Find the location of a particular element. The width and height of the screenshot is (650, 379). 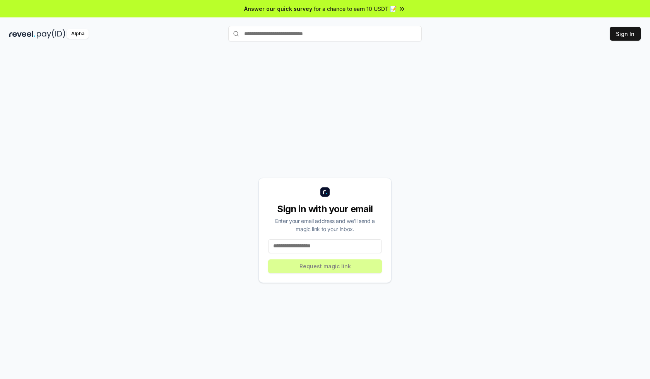

div: Alpha is located at coordinates (78, 34).